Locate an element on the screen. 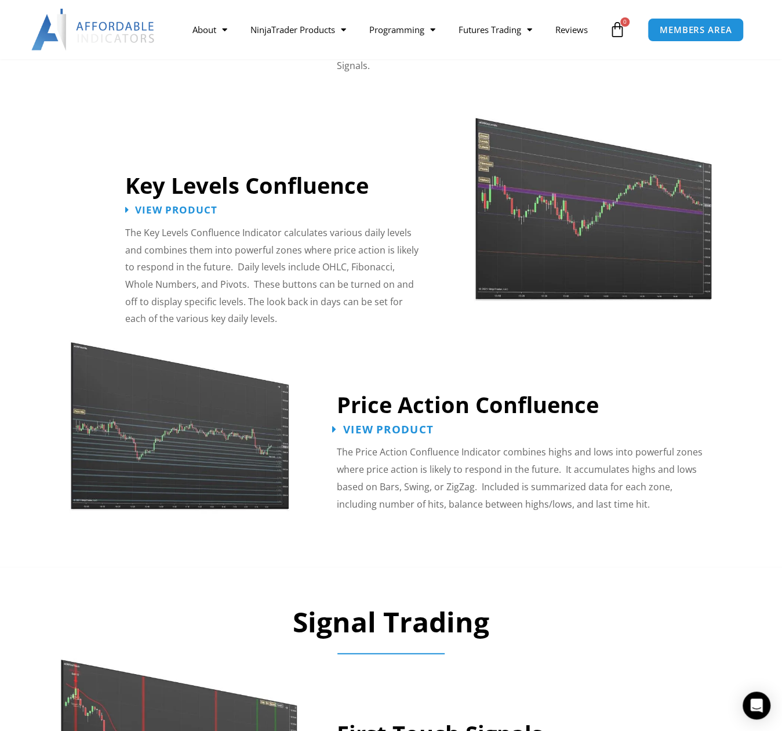 This screenshot has width=782, height=731. a: Reviews is located at coordinates (572, 30).